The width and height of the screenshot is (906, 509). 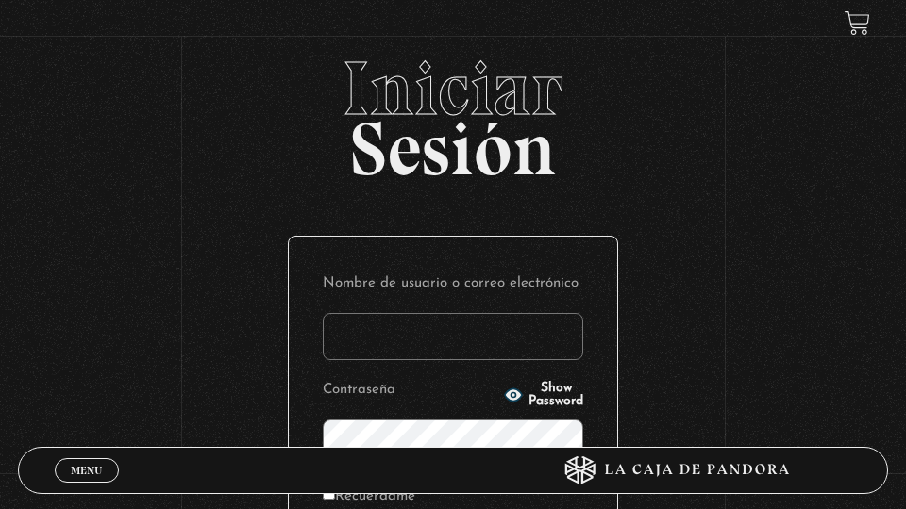 What do you see at coordinates (453, 111) in the screenshot?
I see `h2: Sesión` at bounding box center [453, 111].